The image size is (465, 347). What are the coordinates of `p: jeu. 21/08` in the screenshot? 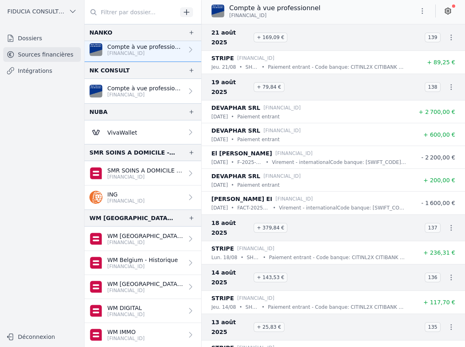 It's located at (224, 67).